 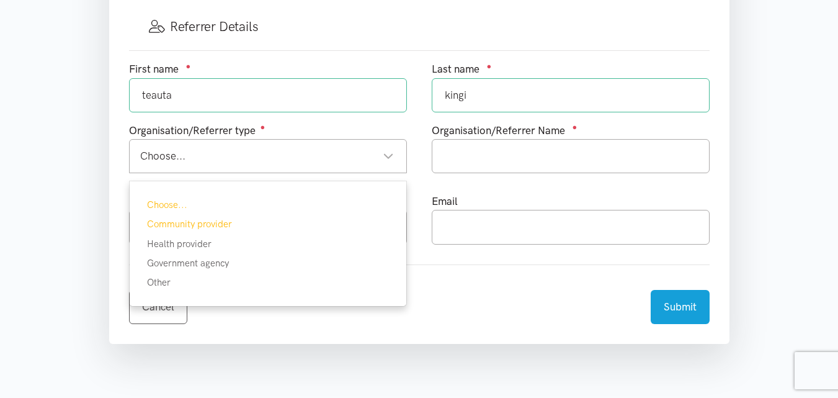 What do you see at coordinates (445, 201) in the screenshot?
I see `label: Email` at bounding box center [445, 201].